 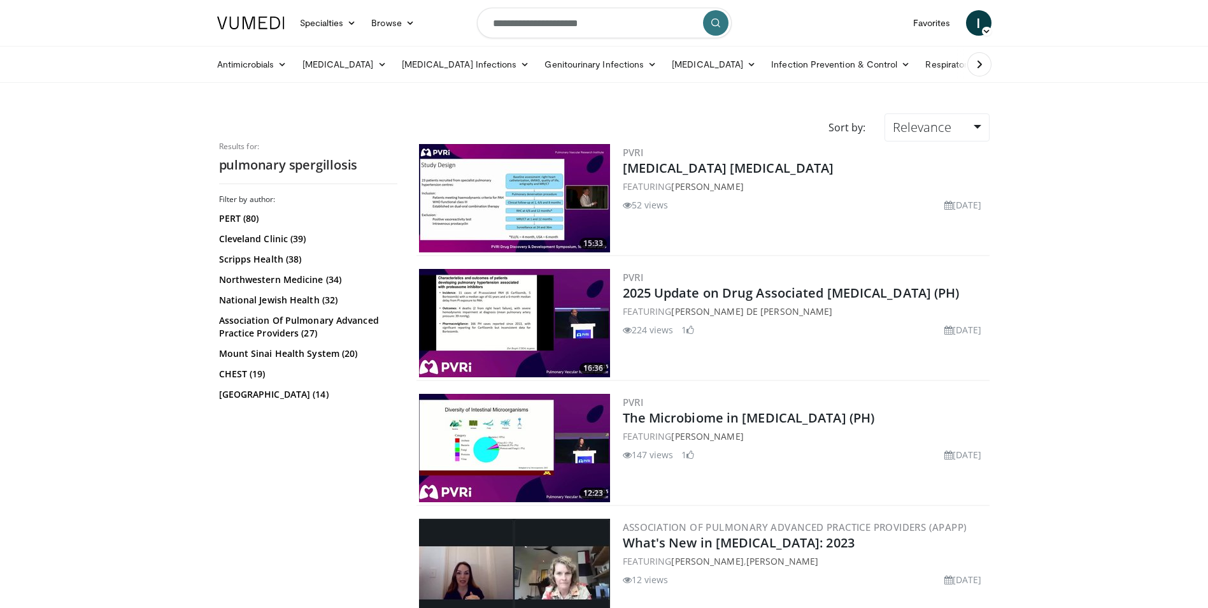 I want to click on img: c415331f-5347-447f-9f5d-b2e856f3123a.300x170_q85_crop-smart_upscale.jpg, so click(x=515, y=198).